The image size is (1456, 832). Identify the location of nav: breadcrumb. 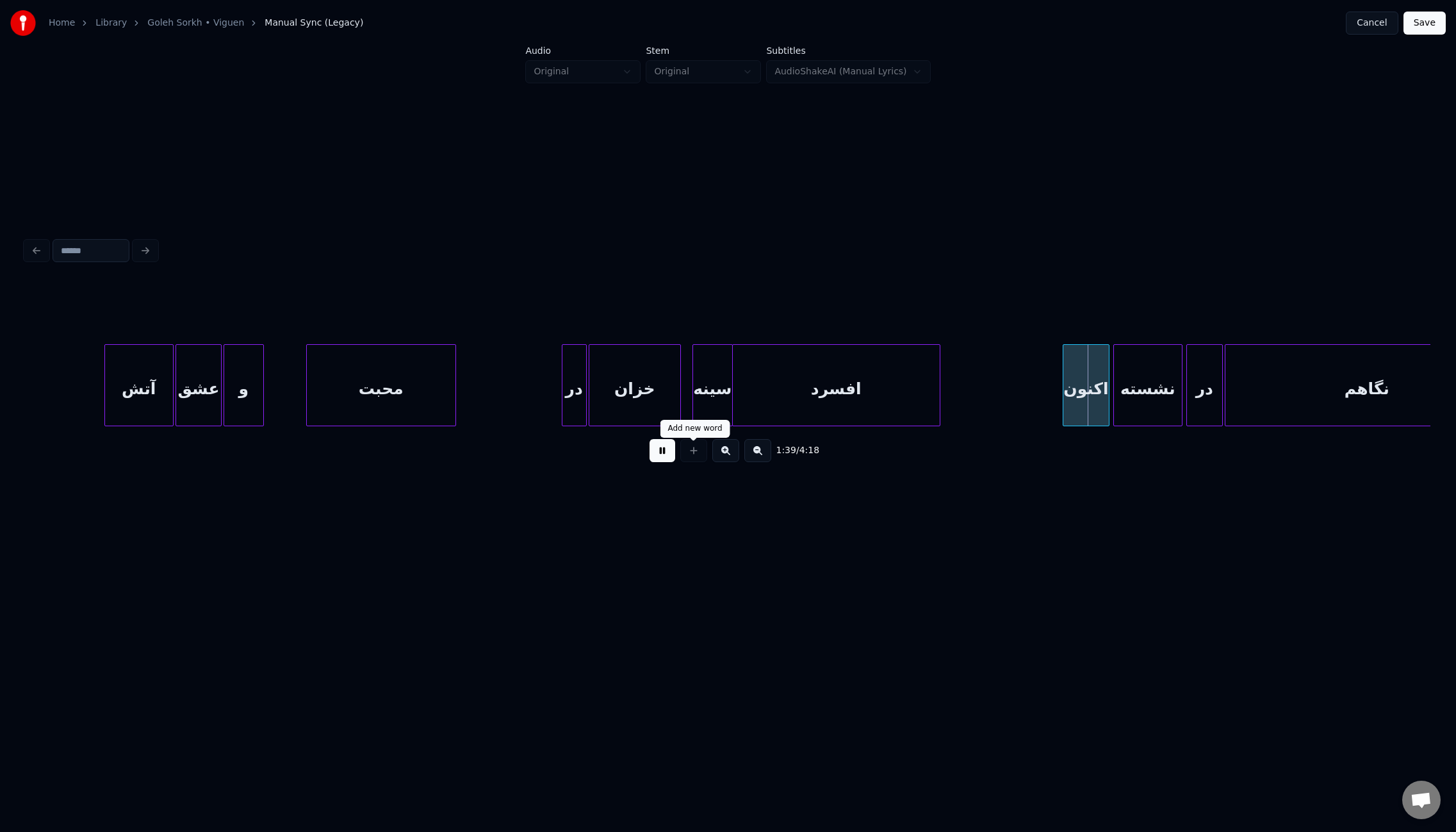
(206, 23).